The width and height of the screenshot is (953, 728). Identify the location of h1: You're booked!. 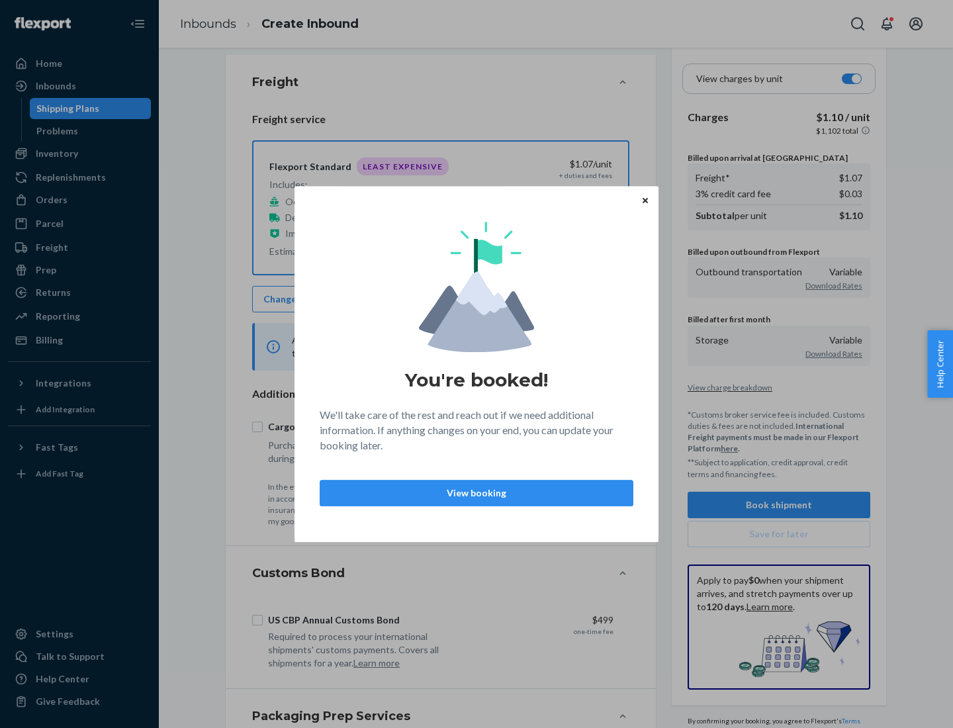
(476, 380).